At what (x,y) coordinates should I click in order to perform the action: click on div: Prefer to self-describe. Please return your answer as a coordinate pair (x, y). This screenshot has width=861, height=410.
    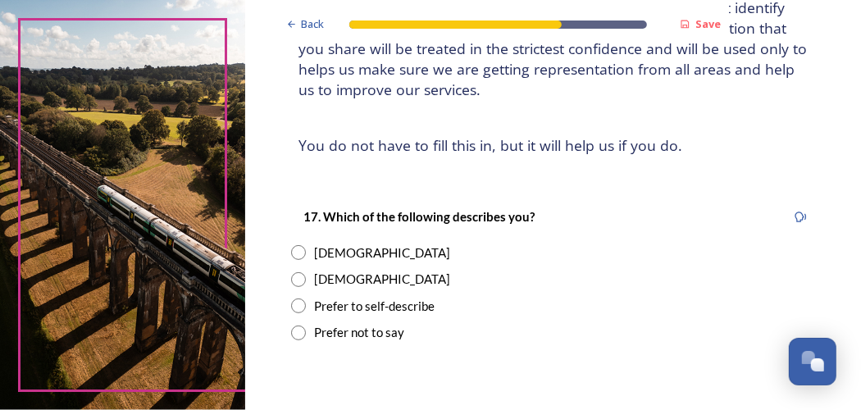
    Looking at the image, I should click on (374, 306).